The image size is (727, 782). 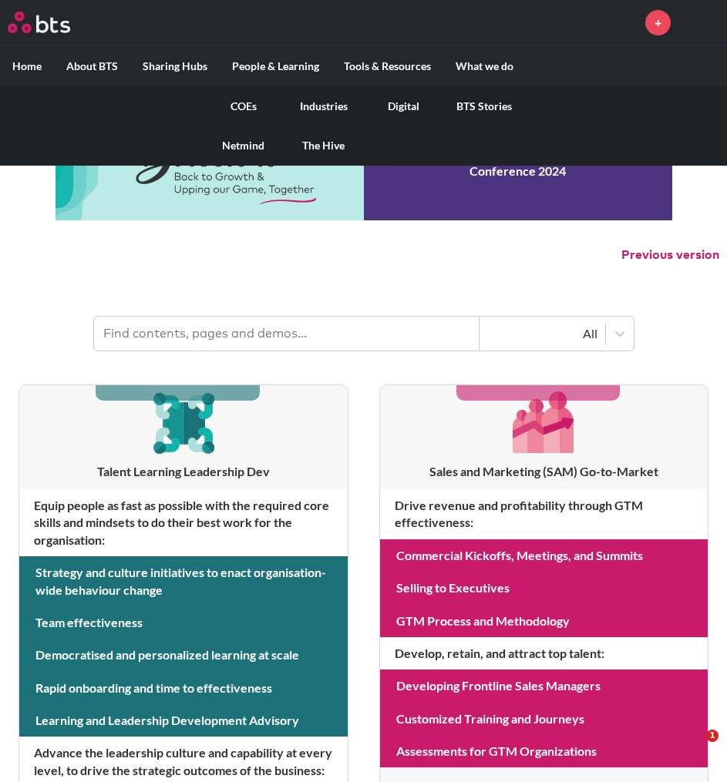 I want to click on a: Go home, so click(x=53, y=22).